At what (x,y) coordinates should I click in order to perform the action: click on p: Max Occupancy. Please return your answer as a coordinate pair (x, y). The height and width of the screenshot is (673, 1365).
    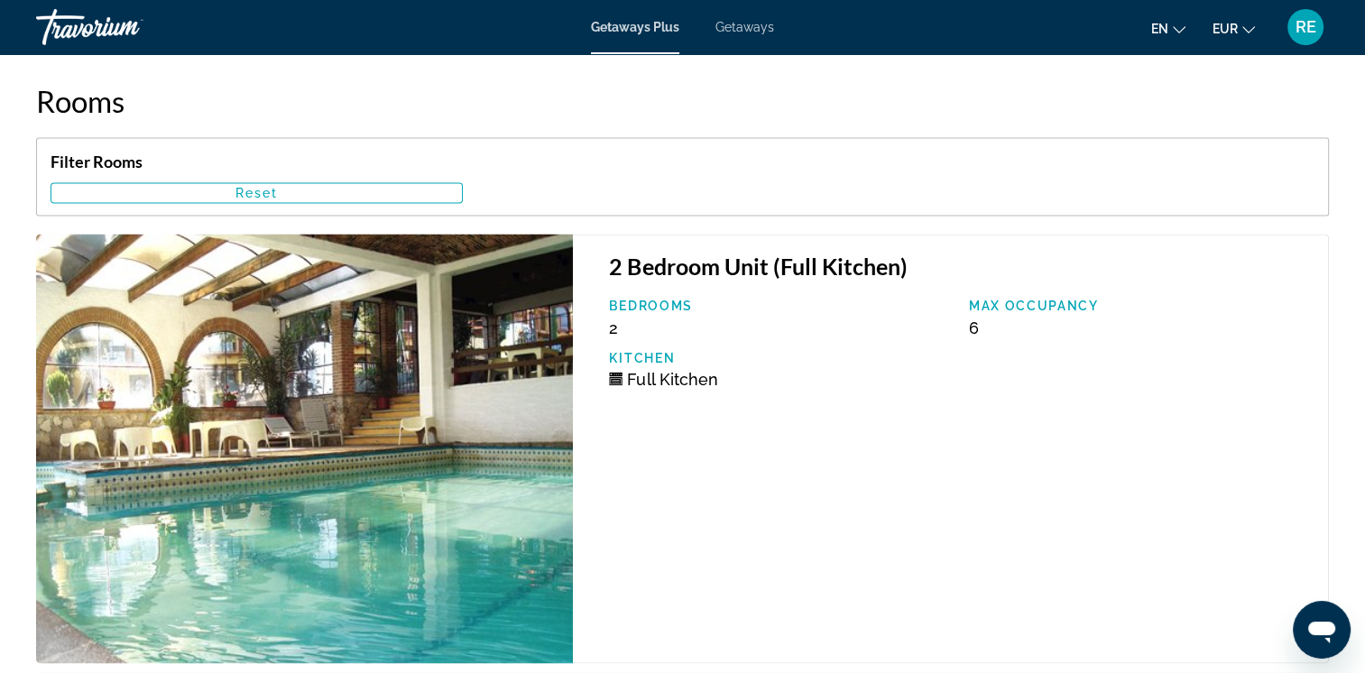
    Looking at the image, I should click on (1139, 305).